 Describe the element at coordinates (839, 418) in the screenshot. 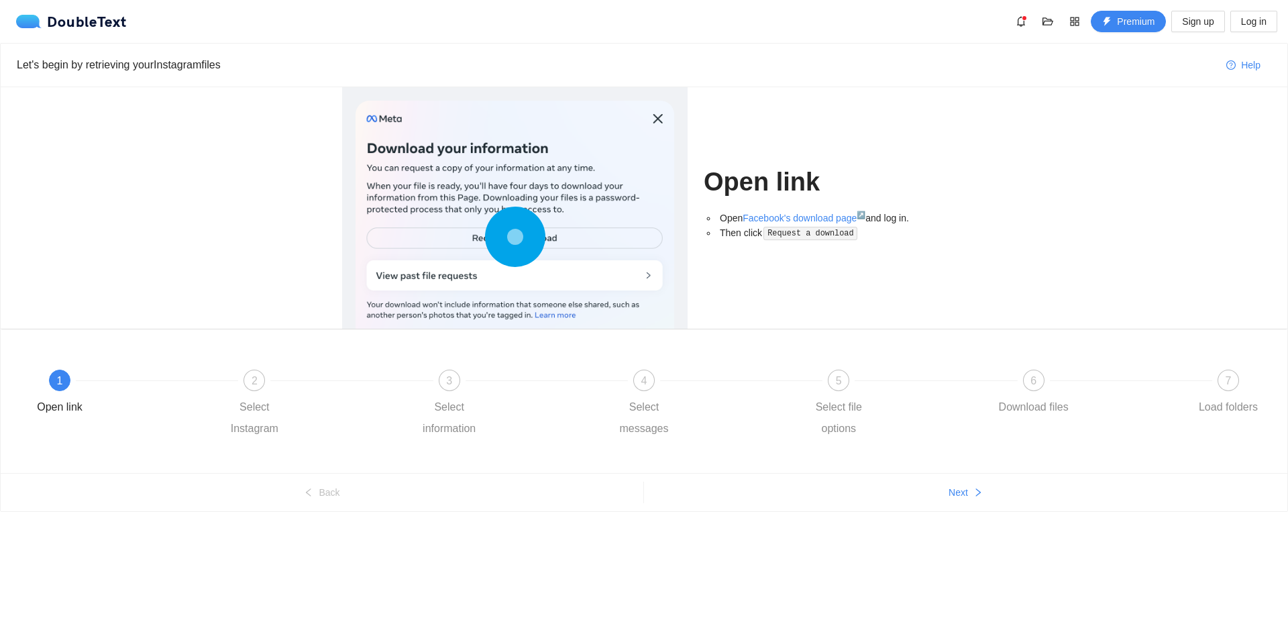

I see `div: Select file options` at that location.